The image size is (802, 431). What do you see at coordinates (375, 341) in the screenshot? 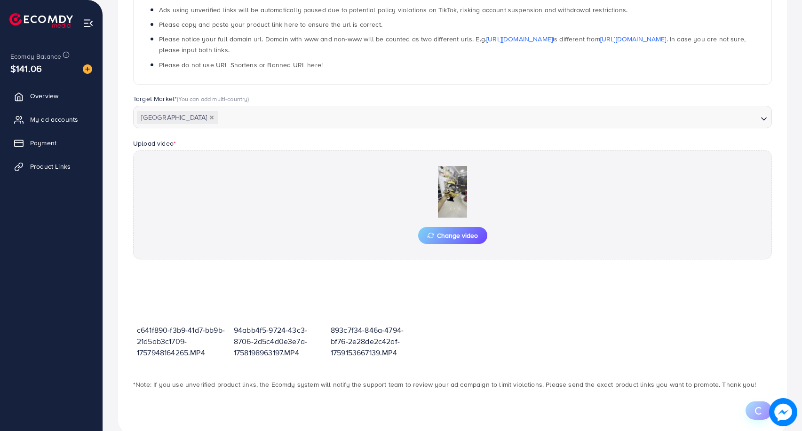
I see `p: 893c7f34-846a-4794-bf76-2e28de2c42af-1759153667139.MP4` at bounding box center [375, 341].